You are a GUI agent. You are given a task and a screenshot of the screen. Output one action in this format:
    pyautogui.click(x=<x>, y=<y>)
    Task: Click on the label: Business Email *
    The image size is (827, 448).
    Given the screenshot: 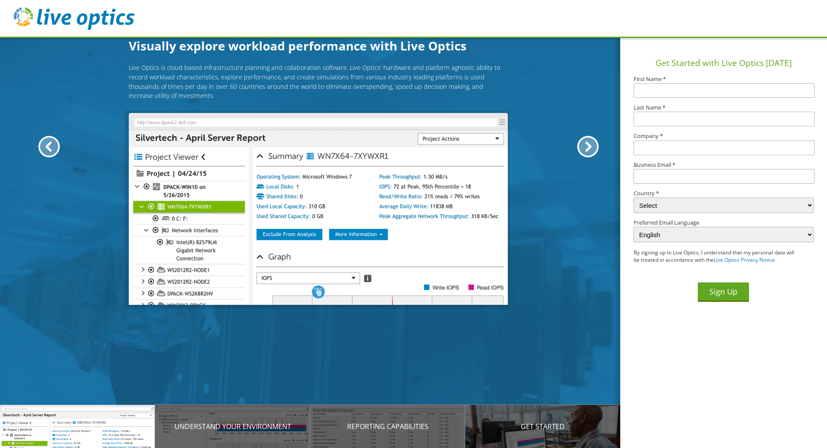 What is the action you would take?
    pyautogui.click(x=724, y=165)
    